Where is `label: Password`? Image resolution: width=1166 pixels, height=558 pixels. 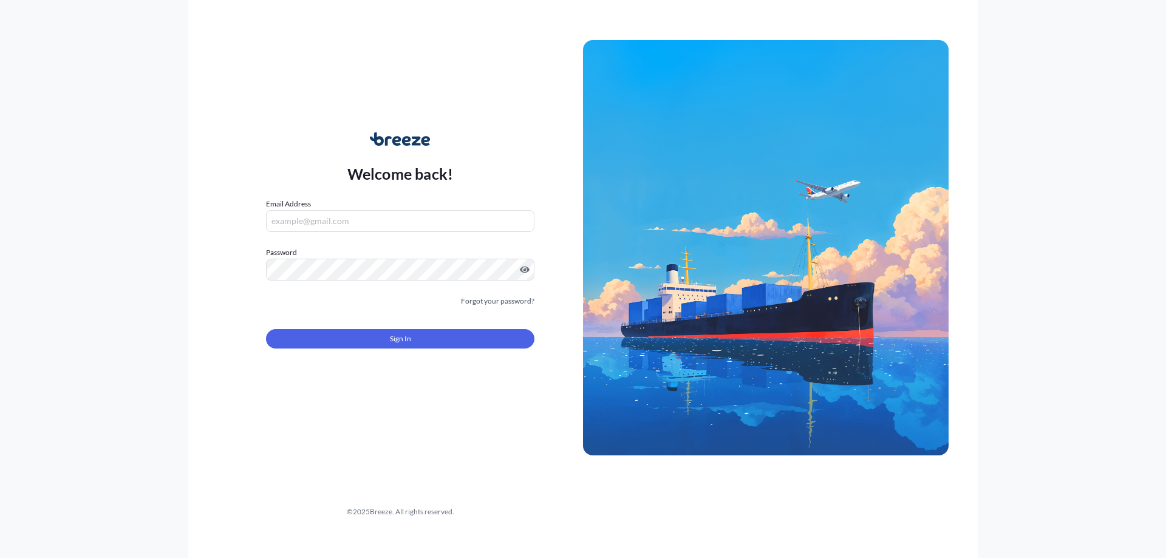 label: Password is located at coordinates (400, 253).